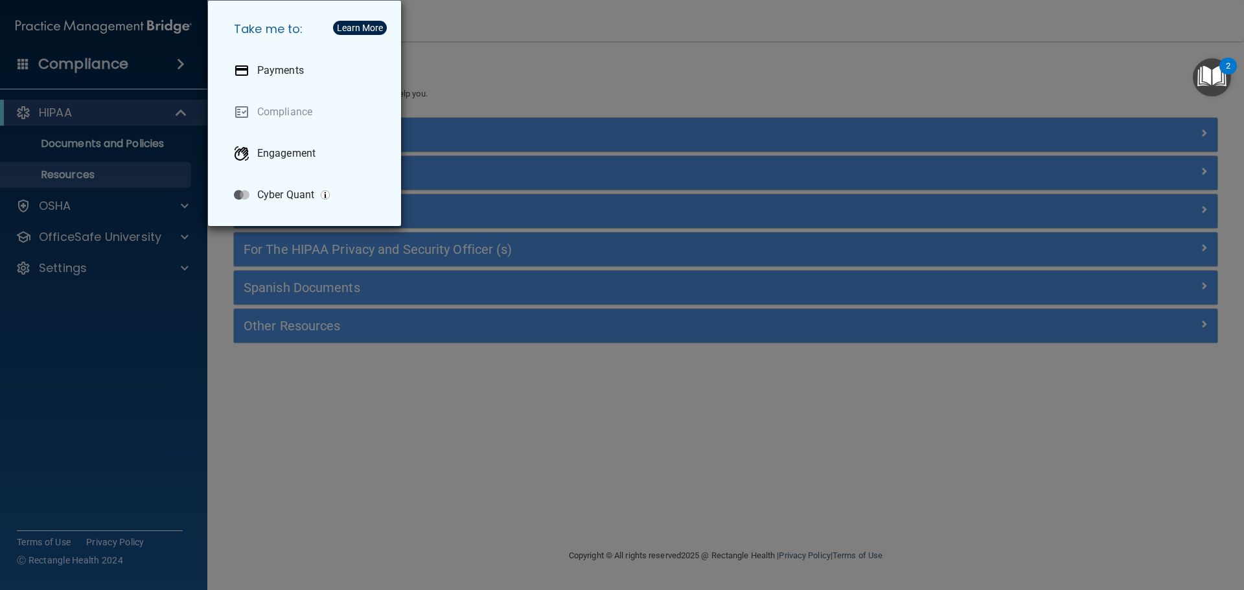 The height and width of the screenshot is (590, 1244). I want to click on a: Engagement, so click(307, 154).